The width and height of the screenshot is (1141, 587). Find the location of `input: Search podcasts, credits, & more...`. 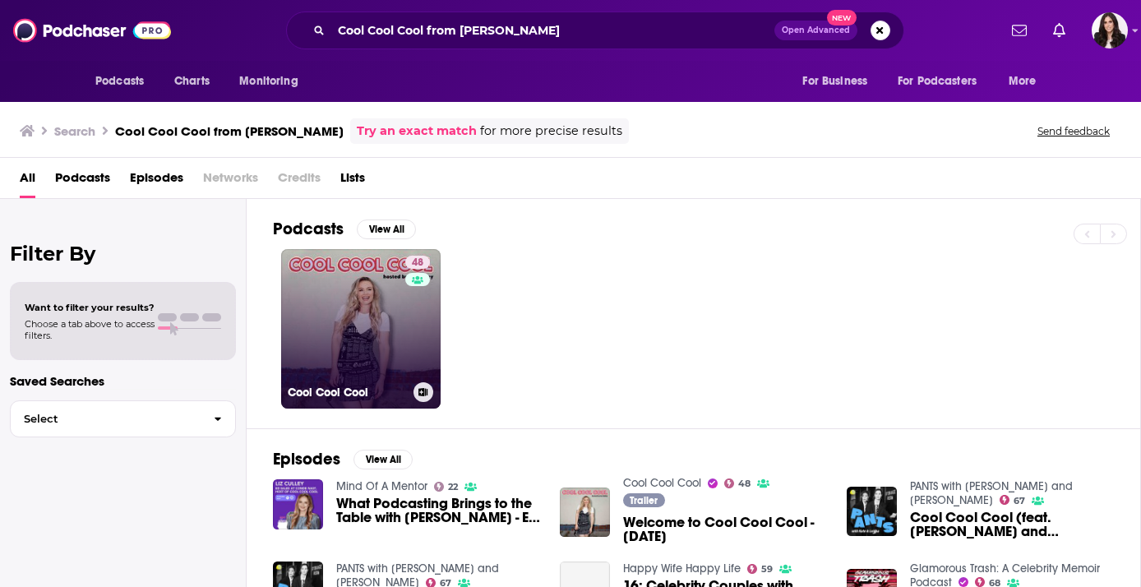

input: Search podcasts, credits, & more... is located at coordinates (552, 30).